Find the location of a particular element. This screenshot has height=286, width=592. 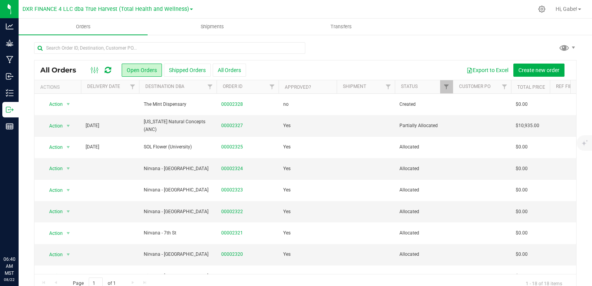

div: Manage settings is located at coordinates (542, 9).